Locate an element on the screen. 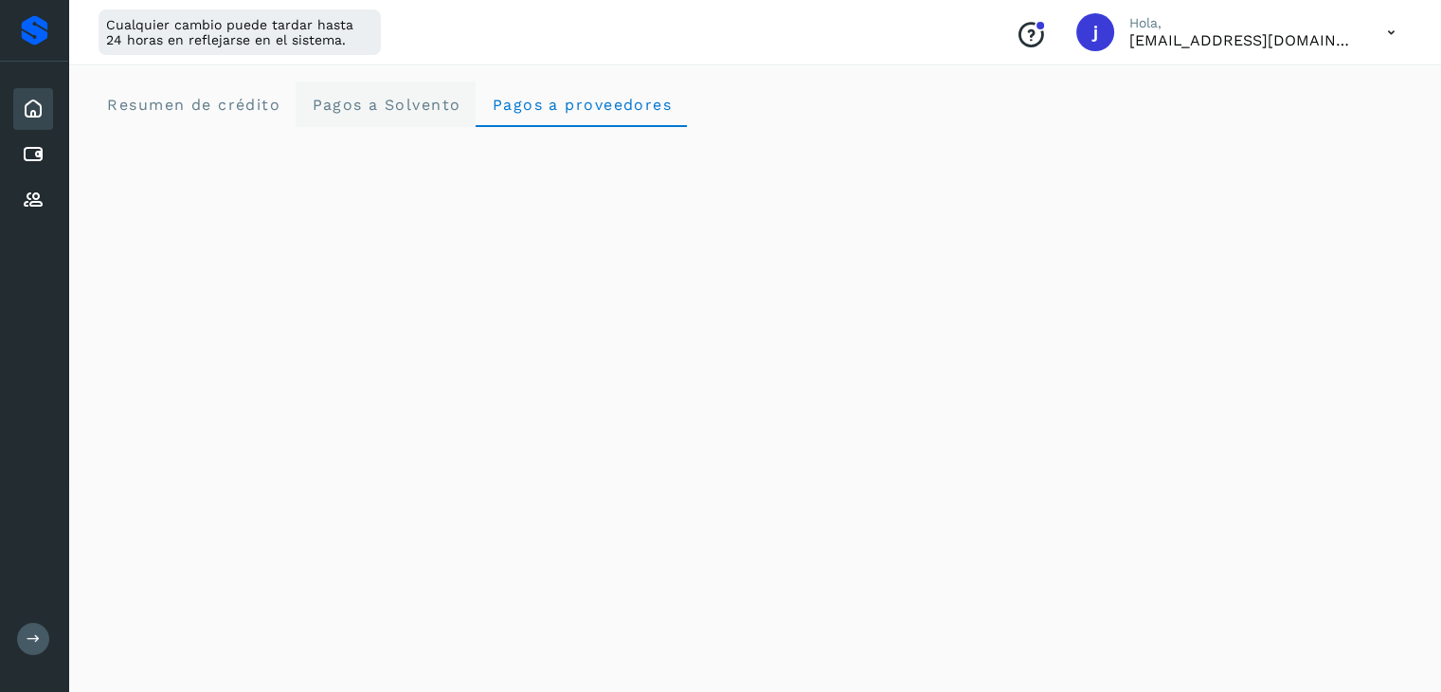  span: Pagos a proveedores is located at coordinates (581, 104).